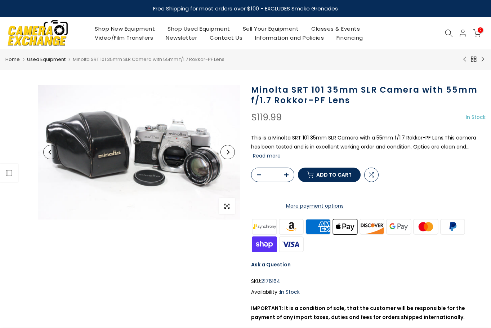 Image resolution: width=491 pixels, height=328 pixels. What do you see at coordinates (124, 37) in the screenshot?
I see `a: Video/Film Transfers` at bounding box center [124, 37].